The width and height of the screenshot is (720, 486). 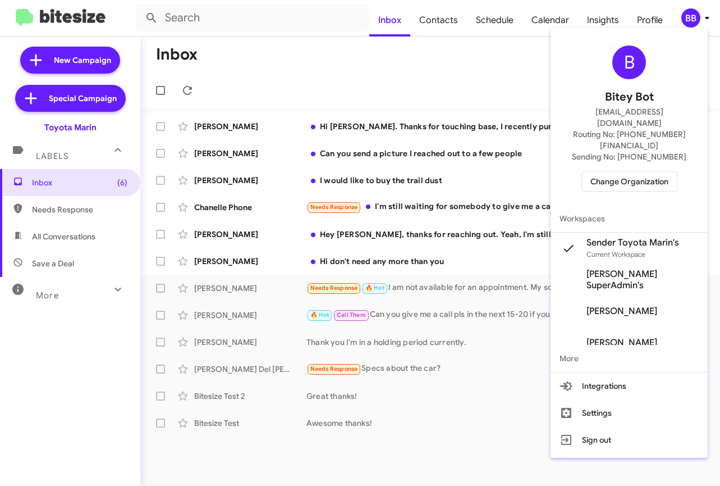 I want to click on span: Change Organization, so click(x=629, y=181).